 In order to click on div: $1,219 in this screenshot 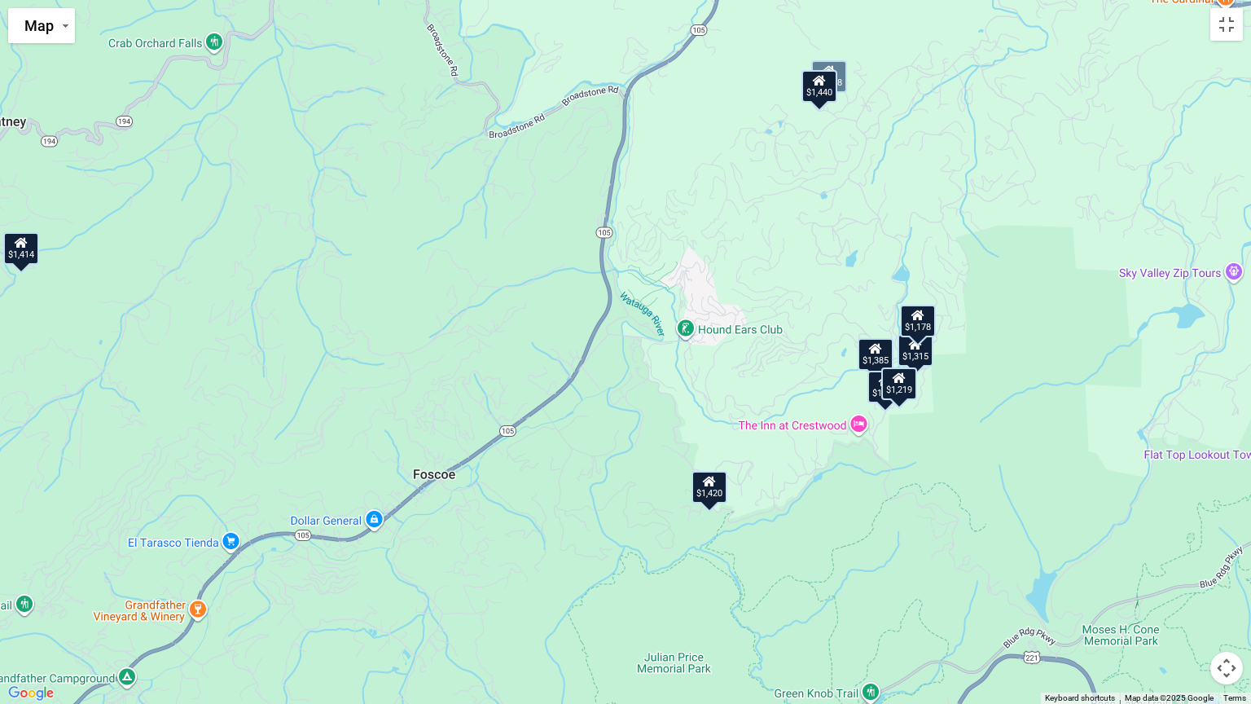, I will do `click(899, 384)`.